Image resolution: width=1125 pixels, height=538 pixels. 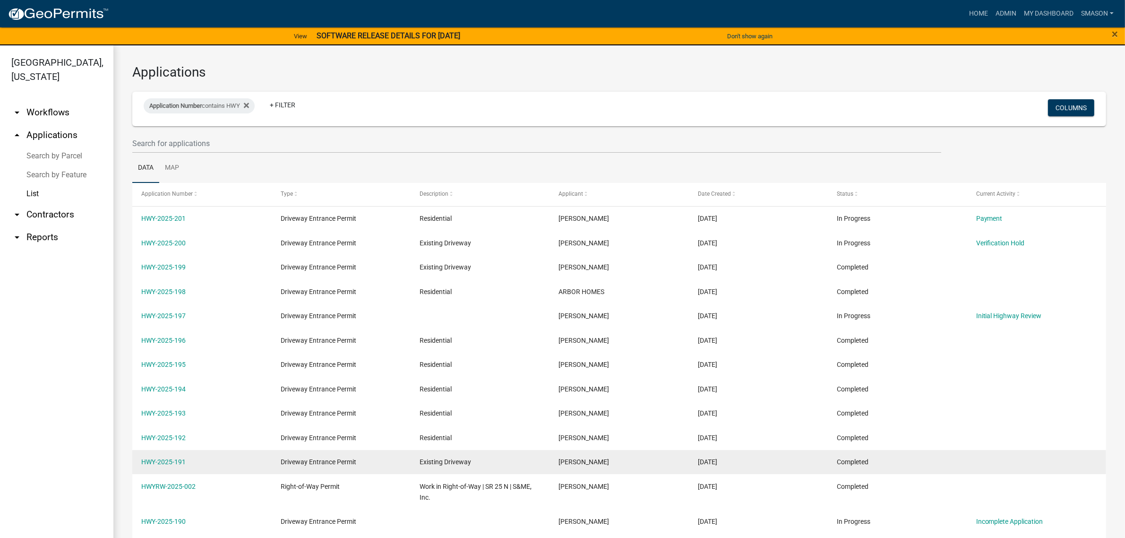 What do you see at coordinates (199, 106) in the screenshot?
I see `div: contains HWY` at bounding box center [199, 106].